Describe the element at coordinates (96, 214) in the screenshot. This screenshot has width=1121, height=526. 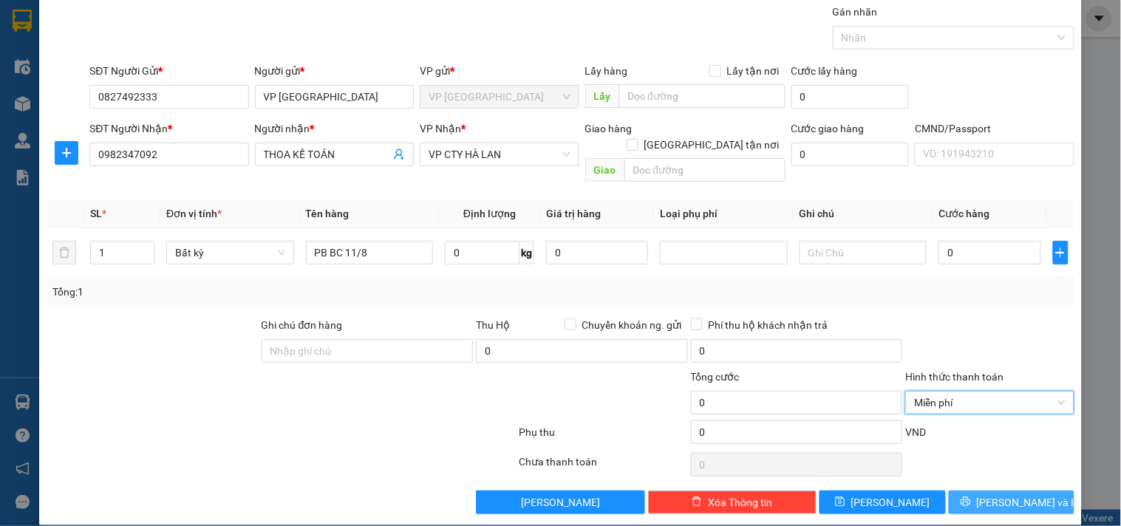
I see `span: SL` at that location.